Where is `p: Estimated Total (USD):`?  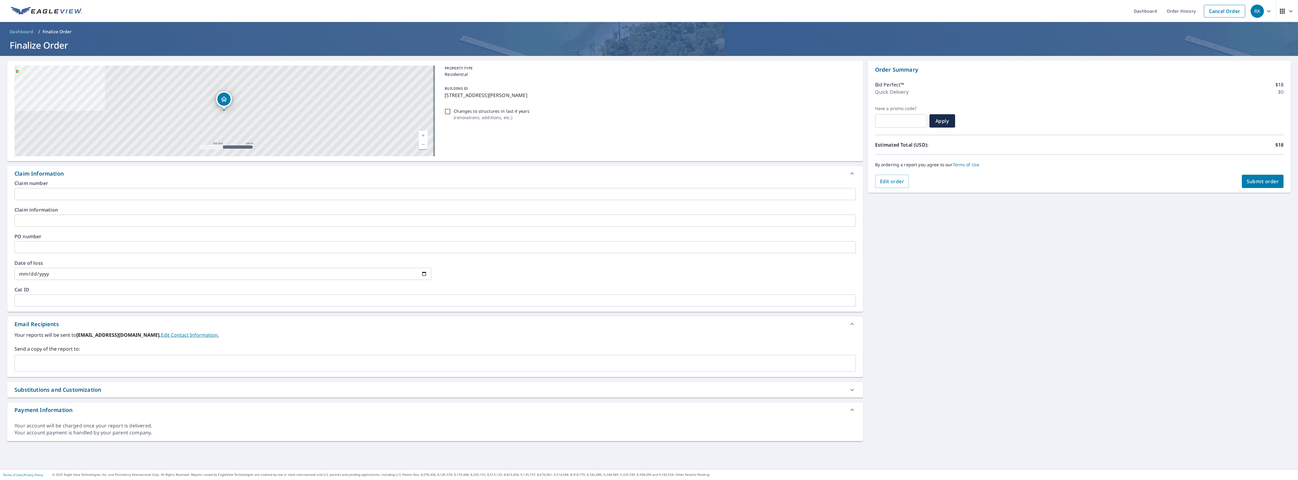
p: Estimated Total (USD): is located at coordinates (977, 145).